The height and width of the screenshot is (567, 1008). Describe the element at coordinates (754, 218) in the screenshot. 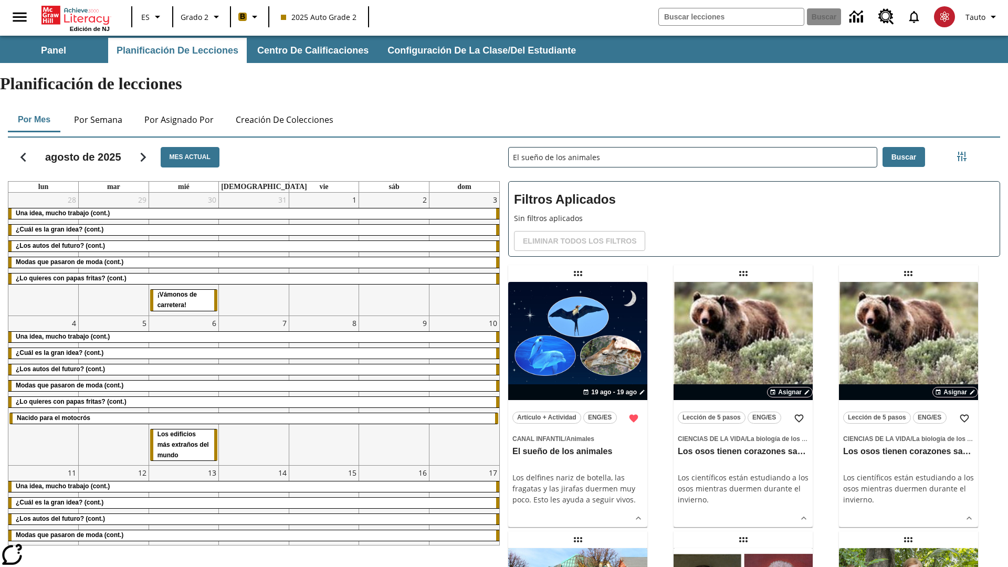

I see `p: Sin filtros aplicados` at that location.